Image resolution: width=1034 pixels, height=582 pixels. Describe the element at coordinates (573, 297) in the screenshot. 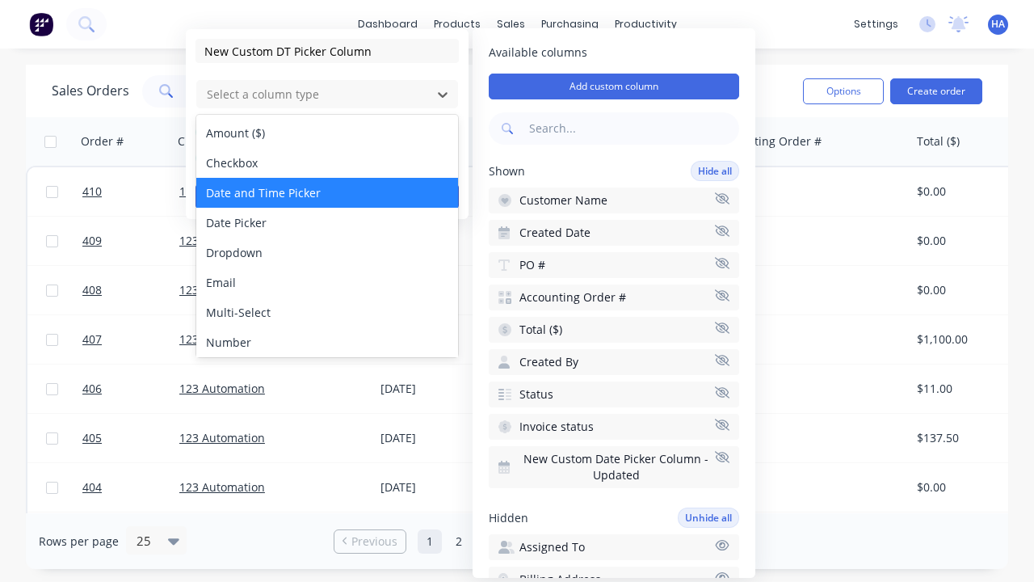

I see `span: Accounting Order #` at that location.